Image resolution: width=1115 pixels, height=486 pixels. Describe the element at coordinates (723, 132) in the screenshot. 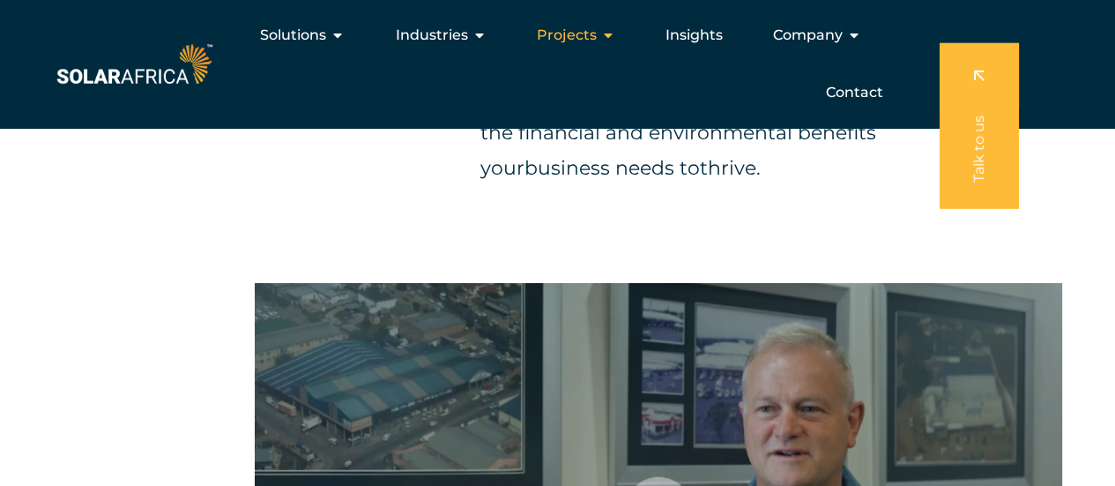

I see `span: can tailor a solution that offers the financial and environmental benefits your` at that location.